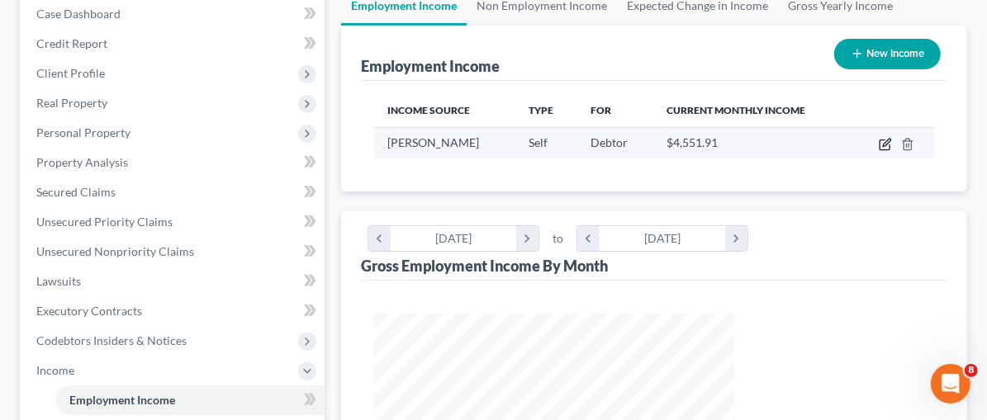 This screenshot has width=987, height=420. What do you see at coordinates (429, 110) in the screenshot?
I see `span: Income Source` at bounding box center [429, 110].